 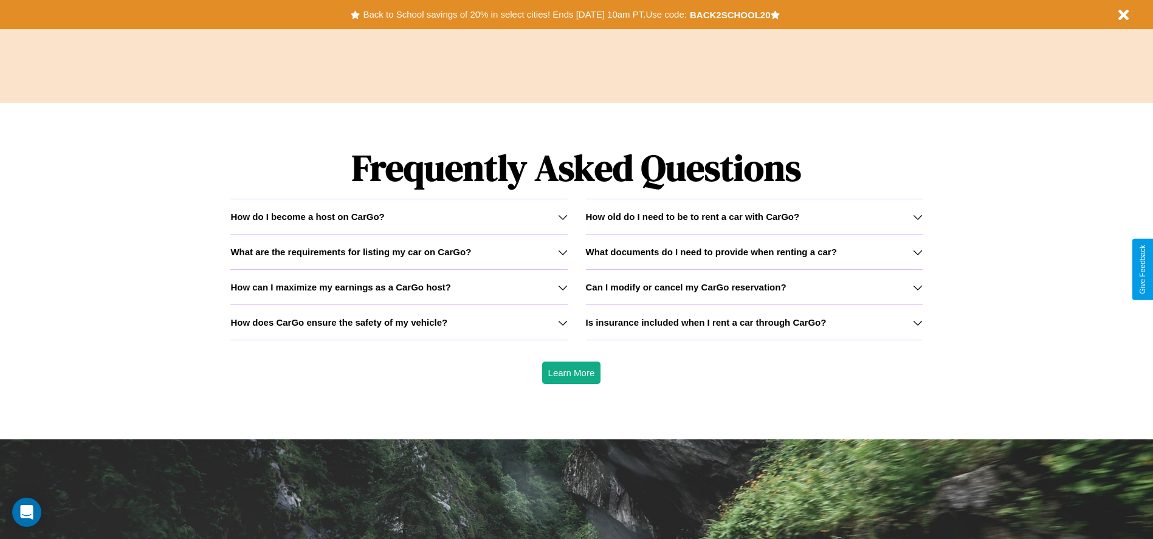 What do you see at coordinates (576, 168) in the screenshot?
I see `h1: Frequently Asked Questions` at bounding box center [576, 168].